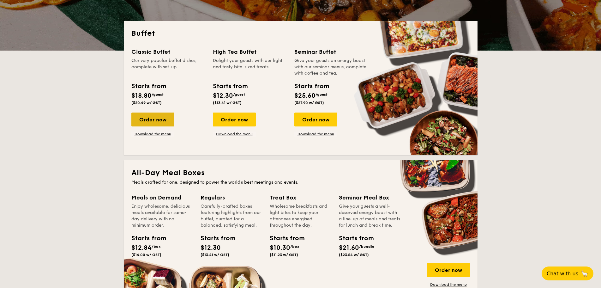 The image size is (601, 288). Describe the element at coordinates (563, 273) in the screenshot. I see `span: Chat with us` at that location.